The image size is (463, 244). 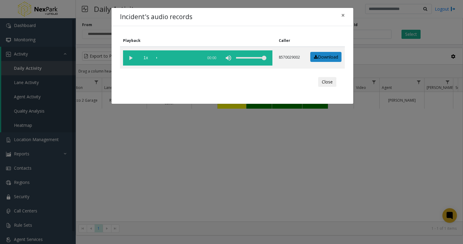 What do you see at coordinates (290, 41) in the screenshot?
I see `th: Caller` at bounding box center [290, 41].